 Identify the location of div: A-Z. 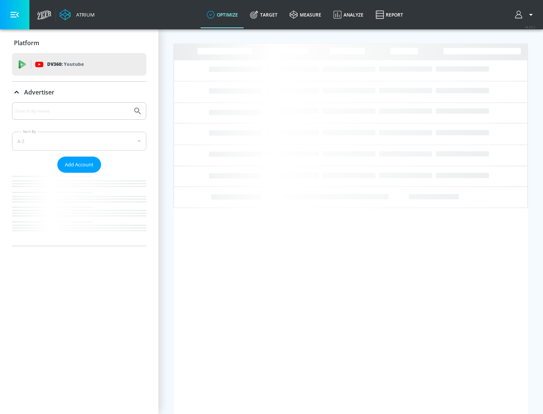
(79, 141).